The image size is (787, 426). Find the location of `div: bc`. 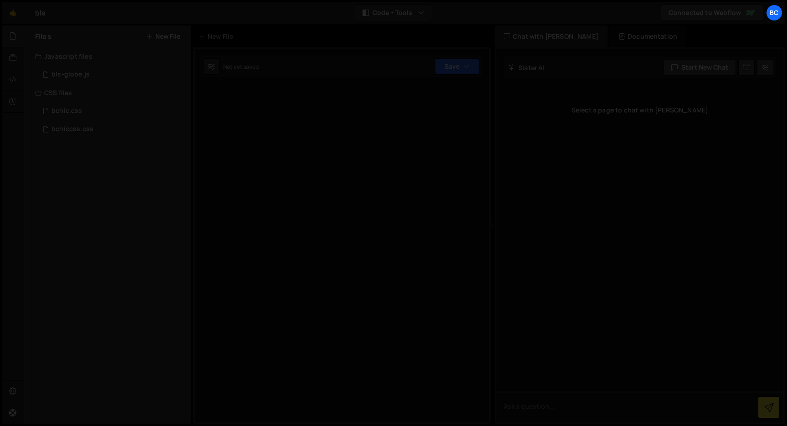

div: bc is located at coordinates (774, 13).